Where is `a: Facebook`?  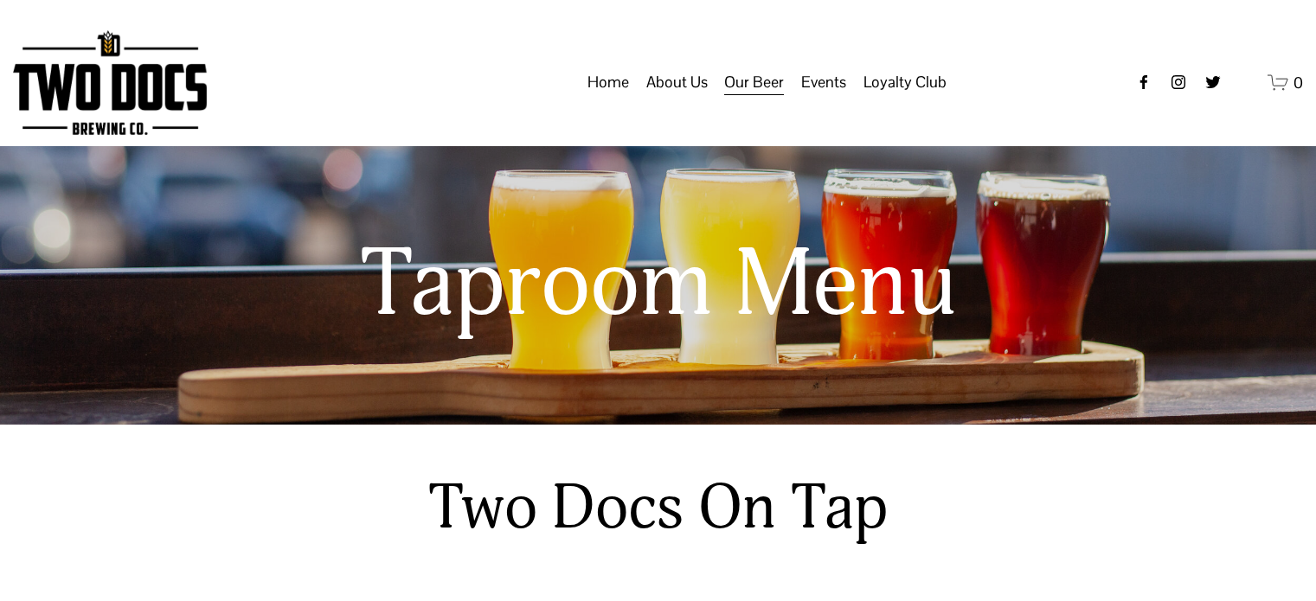 a: Facebook is located at coordinates (1144, 82).